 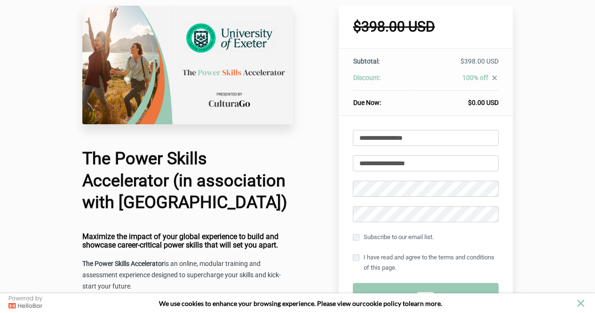 What do you see at coordinates (483, 102) in the screenshot?
I see `span: $0.00 USD` at bounding box center [483, 102].